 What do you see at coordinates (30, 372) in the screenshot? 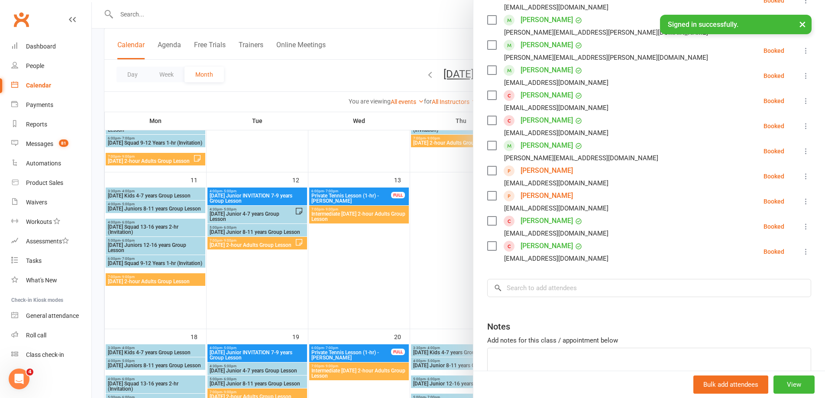
I see `span: 4` at bounding box center [30, 372].